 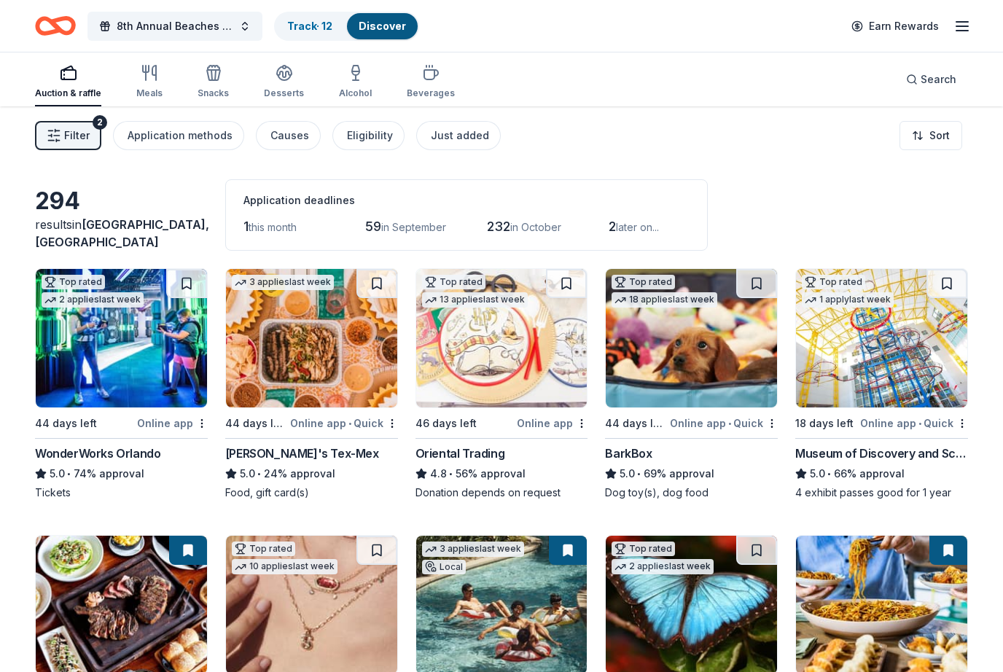 What do you see at coordinates (288, 136) in the screenshot?
I see `button: Causes` at bounding box center [288, 136].